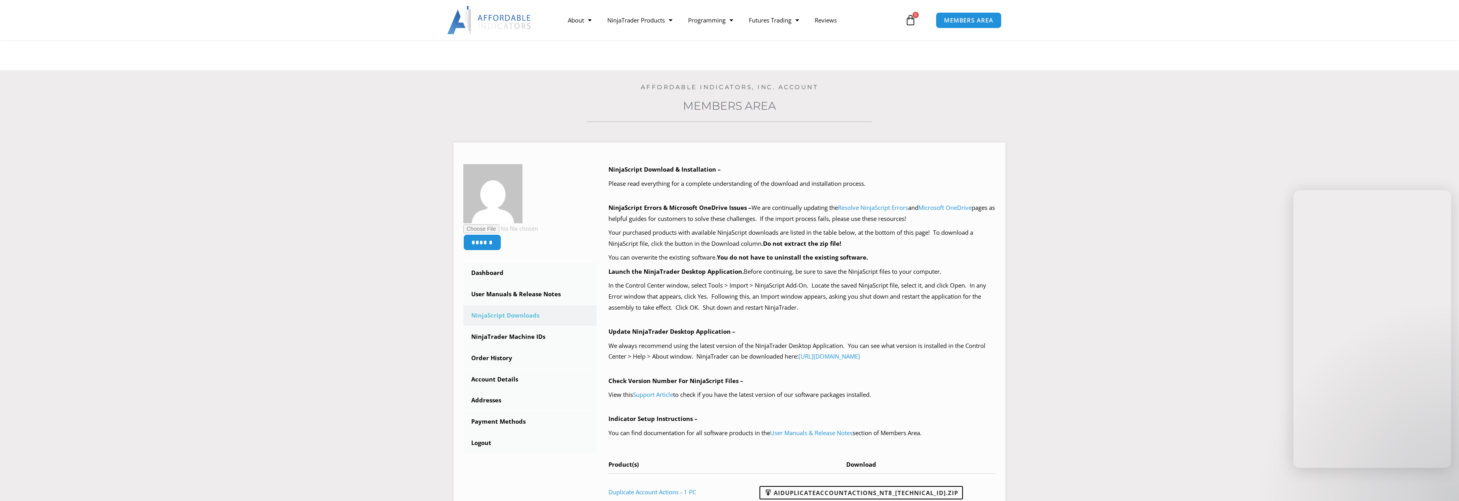 This screenshot has height=501, width=1459. What do you see at coordinates (653, 418) in the screenshot?
I see `b: Indicator Setup Instructions –` at bounding box center [653, 418].